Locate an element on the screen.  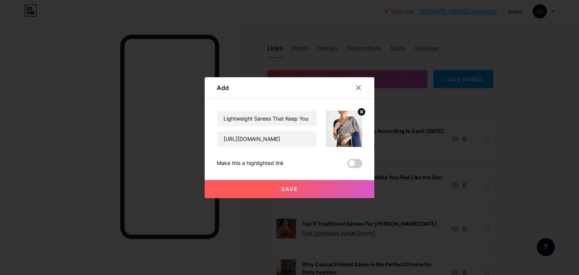
div: Add is located at coordinates (223, 88).